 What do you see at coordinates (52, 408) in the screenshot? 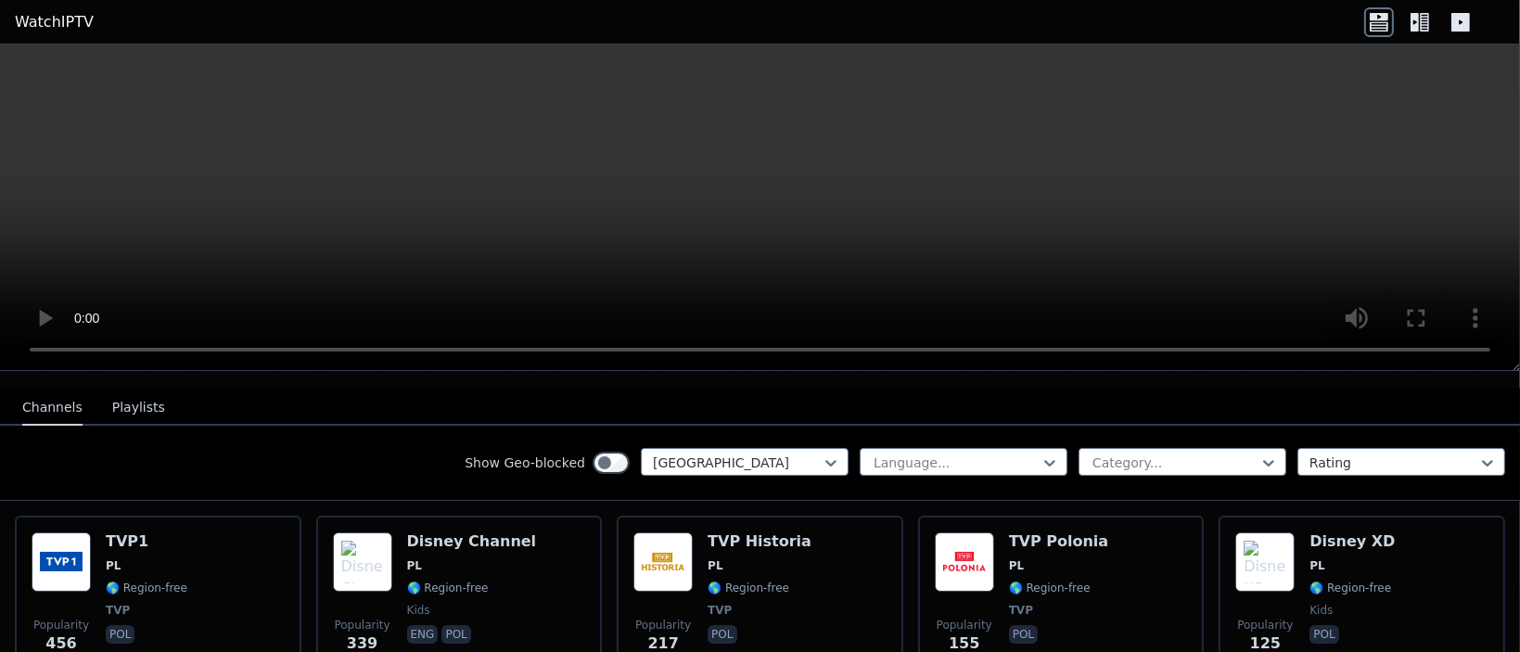
I see `button: Channels` at bounding box center [52, 408].